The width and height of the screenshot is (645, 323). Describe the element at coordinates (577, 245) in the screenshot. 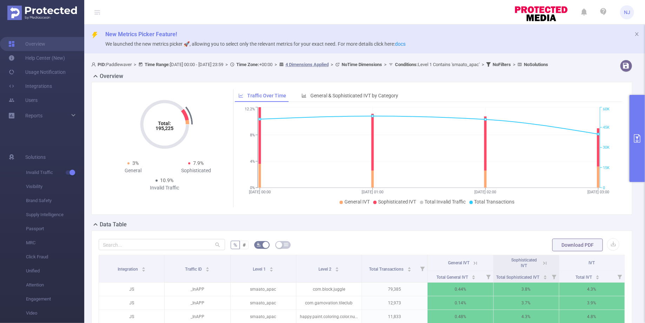

I see `button: Download PDF` at that location.